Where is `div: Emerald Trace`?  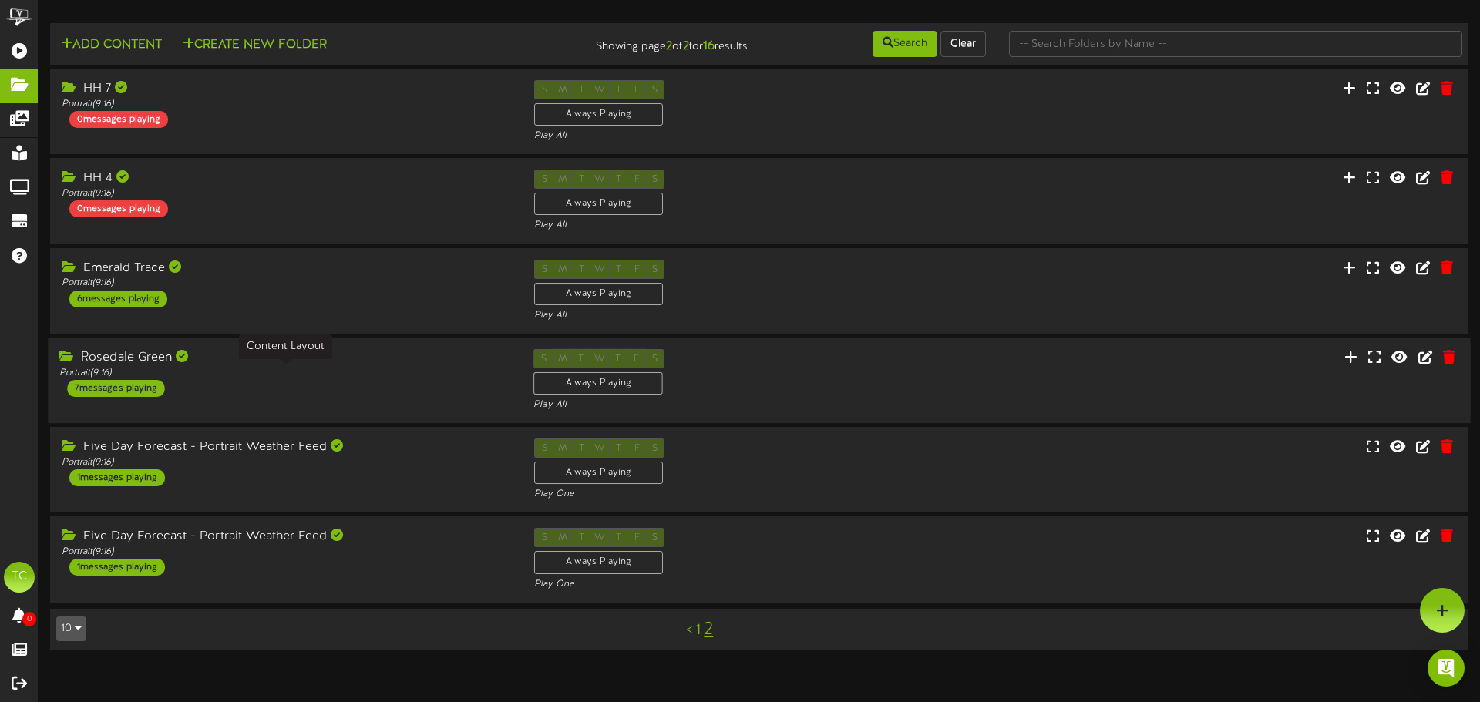 div: Emerald Trace is located at coordinates (286, 268).